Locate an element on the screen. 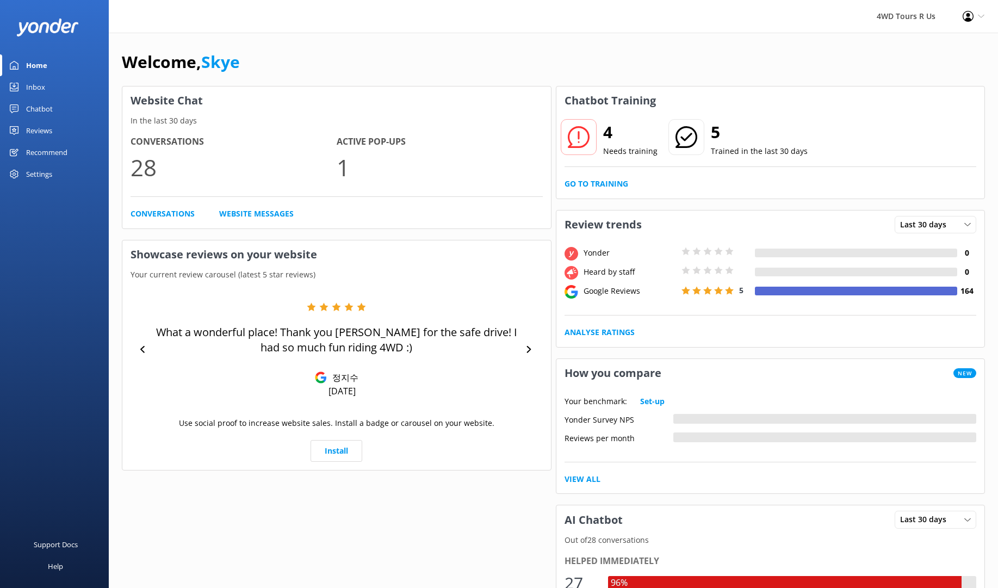  a: Set-up is located at coordinates (652, 401).